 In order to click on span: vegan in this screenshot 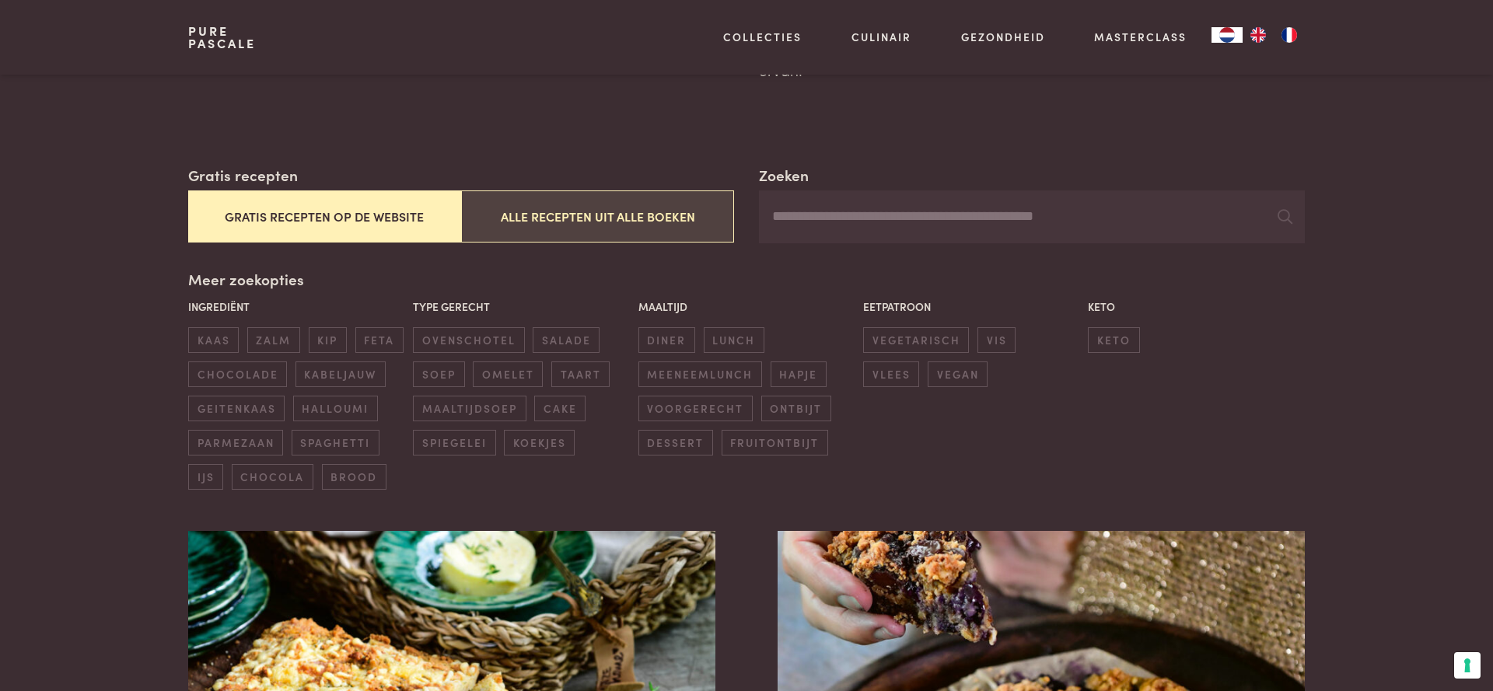, I will do `click(957, 374)`.